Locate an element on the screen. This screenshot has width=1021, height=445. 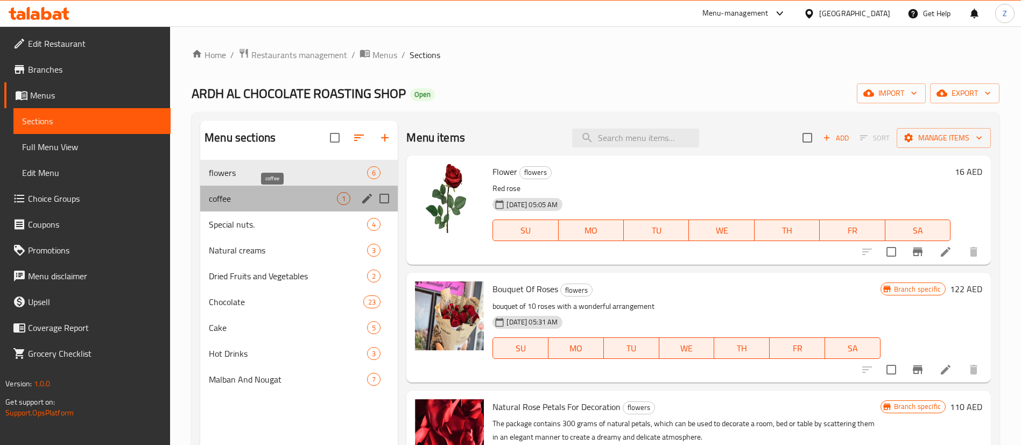
div: flowers6 is located at coordinates (299, 173).